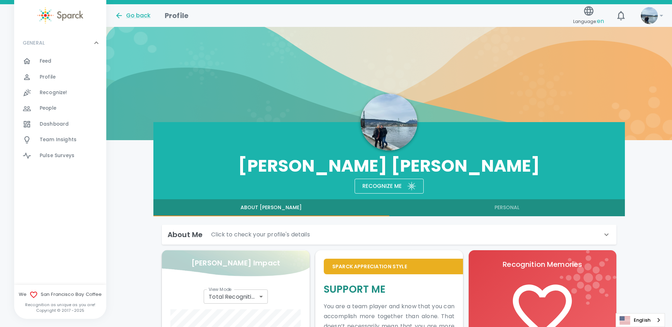 Image resolution: width=672 pixels, height=327 pixels. I want to click on span: We San Francisco Bay Coffee, so click(60, 295).